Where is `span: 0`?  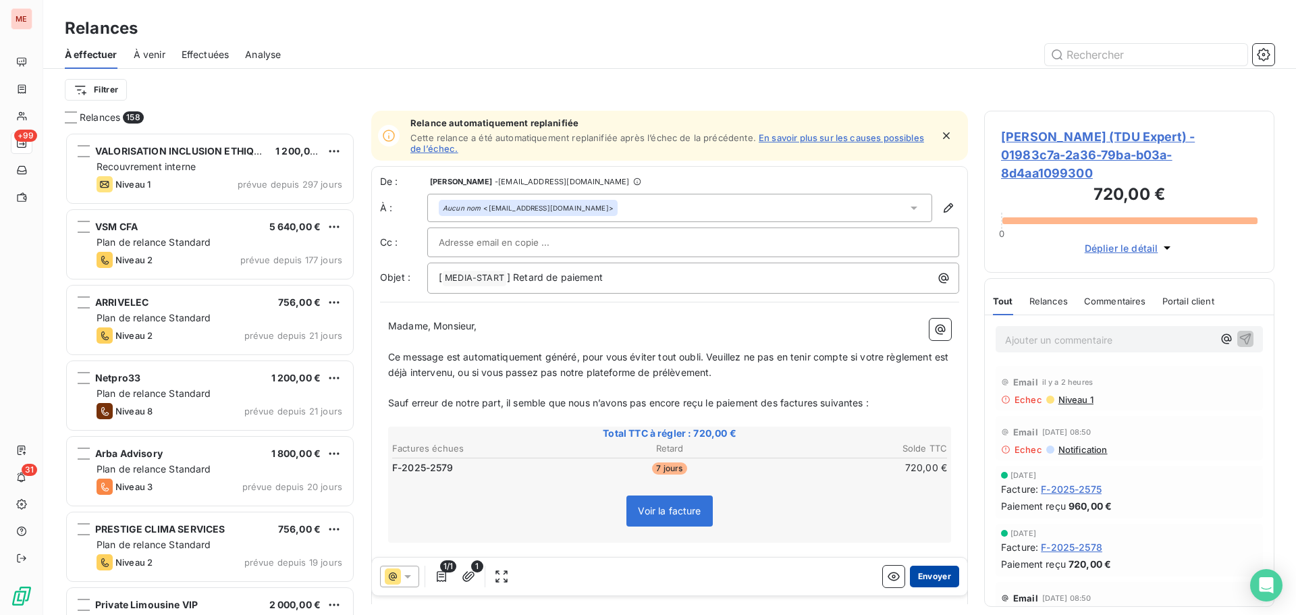 span: 0 is located at coordinates (1002, 234).